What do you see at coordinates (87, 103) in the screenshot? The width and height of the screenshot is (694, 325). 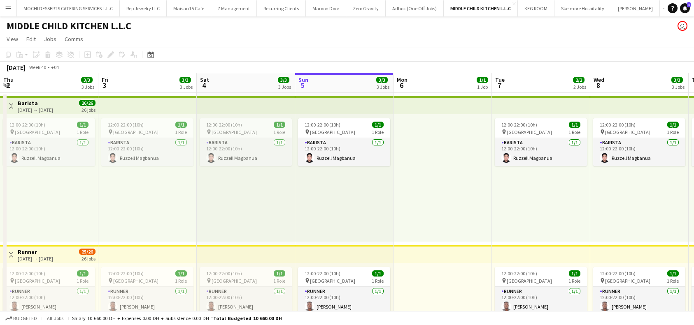 I see `span: 26/26` at bounding box center [87, 103].